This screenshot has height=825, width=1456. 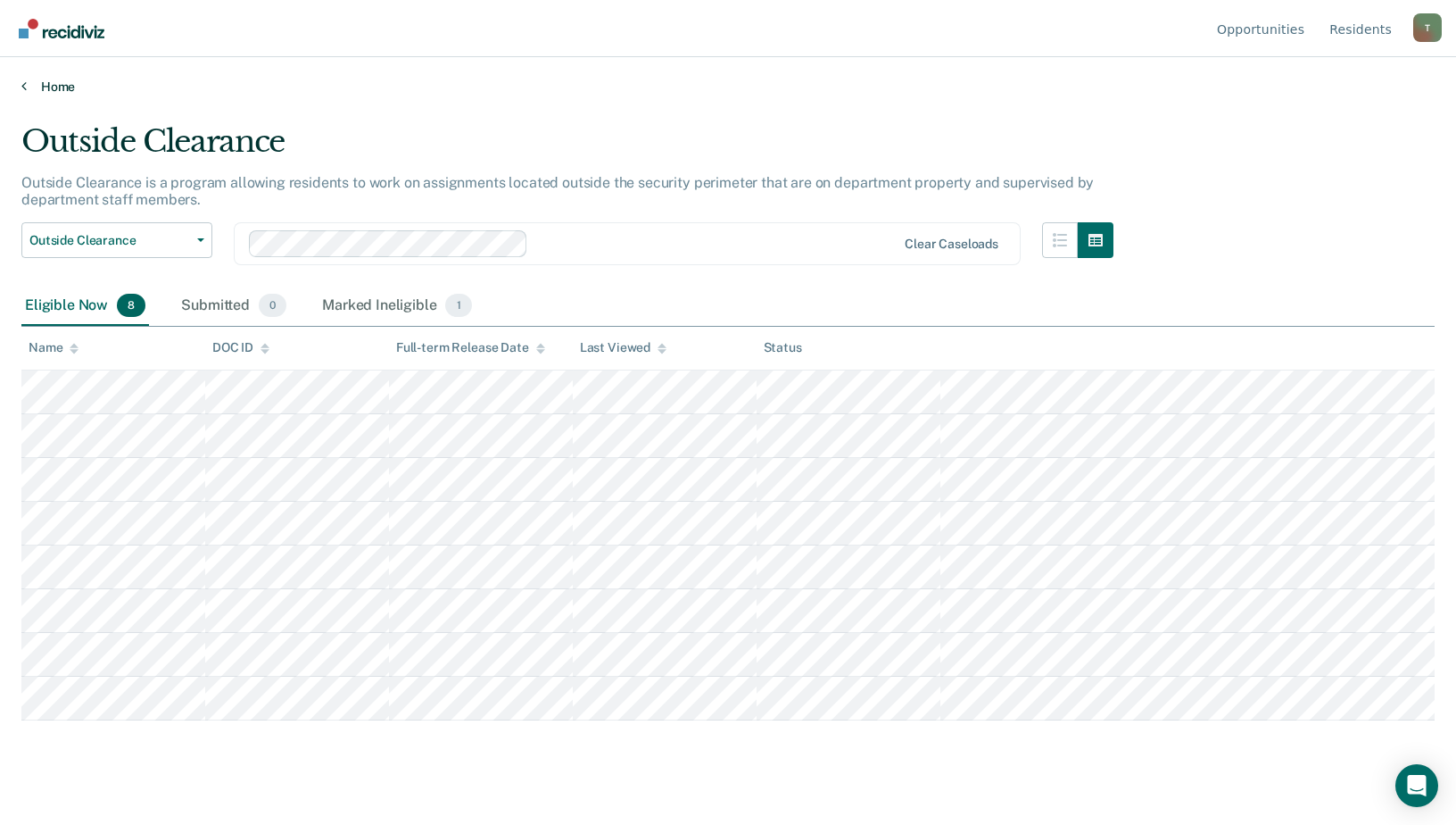 What do you see at coordinates (1428, 27) in the screenshot?
I see `button: Profile dropdown button` at bounding box center [1428, 27].